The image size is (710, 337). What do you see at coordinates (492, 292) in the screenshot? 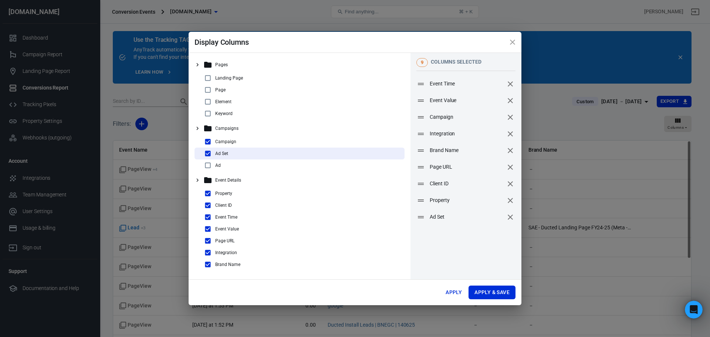
I see `button: Apply & Save` at bounding box center [492, 292].